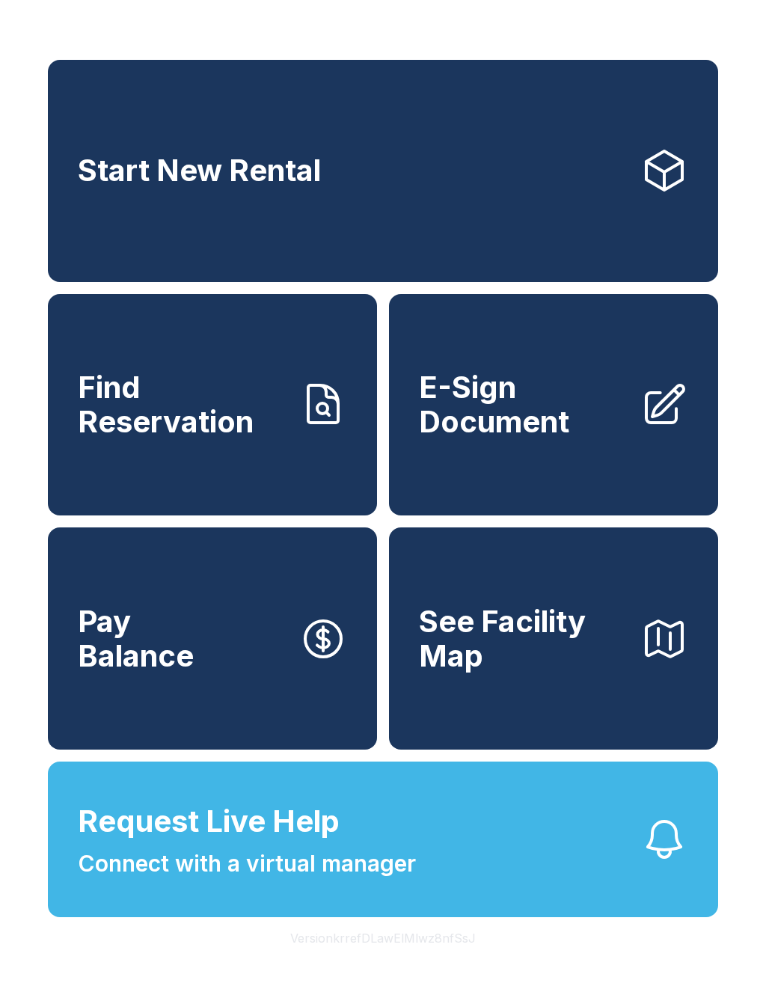 This screenshot has width=766, height=989. I want to click on span: Pay Balance, so click(135, 638).